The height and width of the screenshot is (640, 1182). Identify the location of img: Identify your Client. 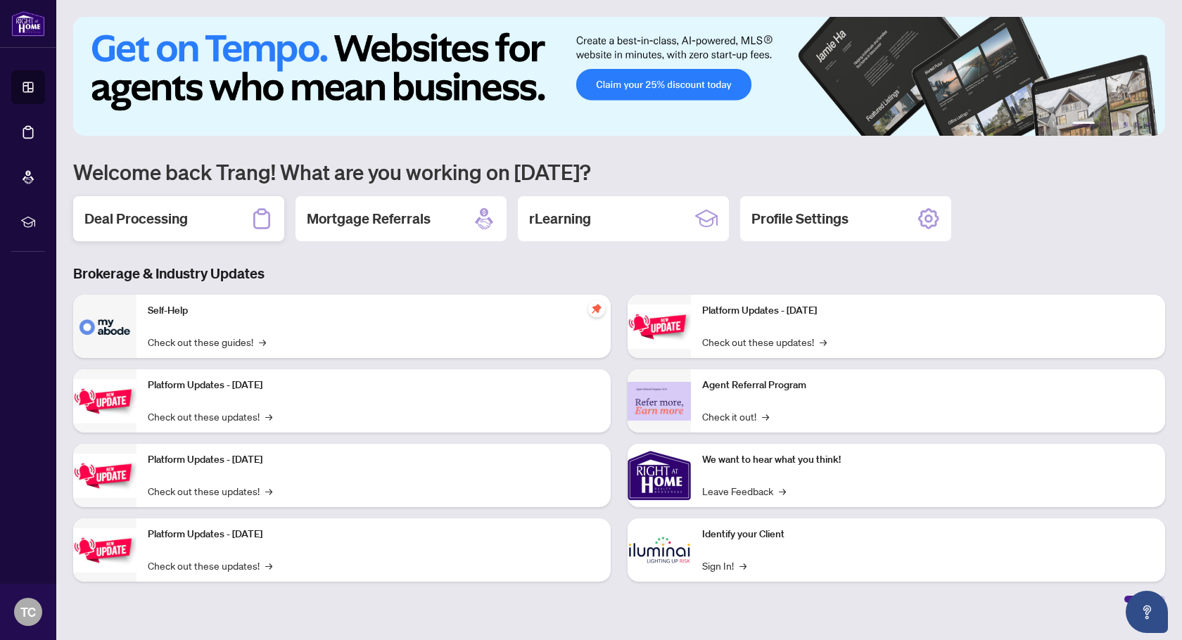
(659, 550).